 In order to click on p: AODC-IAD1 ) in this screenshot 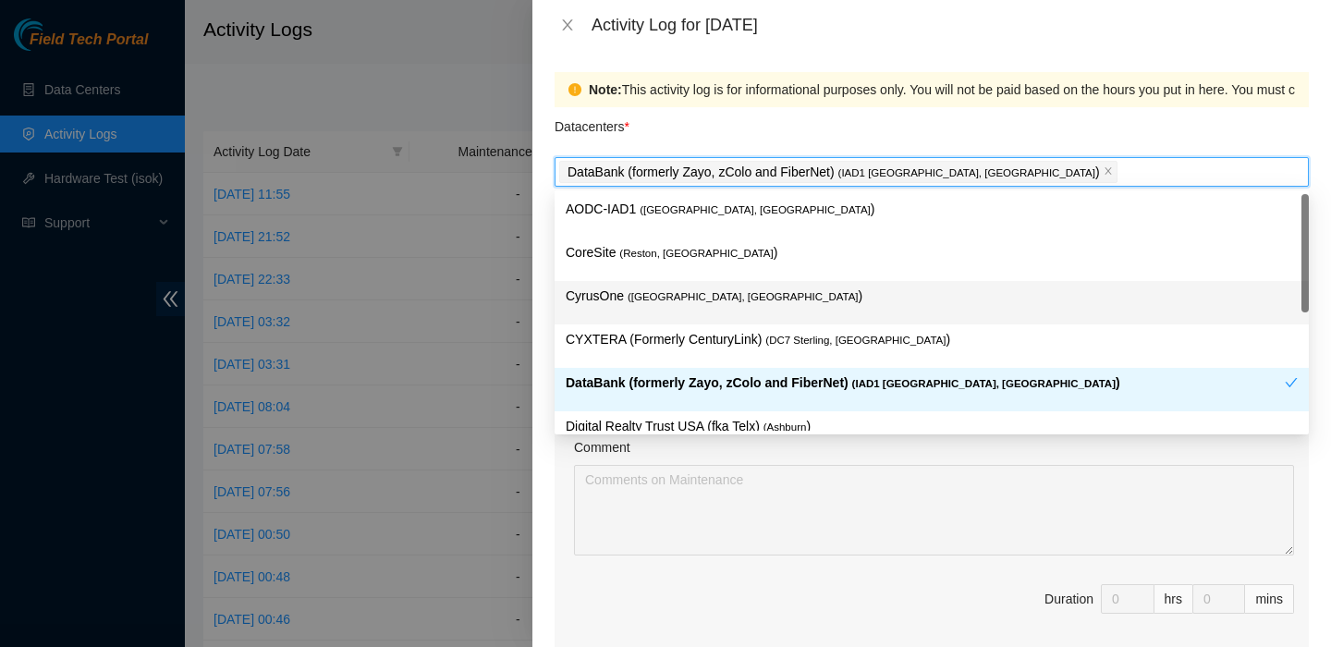, I will do `click(932, 209)`.